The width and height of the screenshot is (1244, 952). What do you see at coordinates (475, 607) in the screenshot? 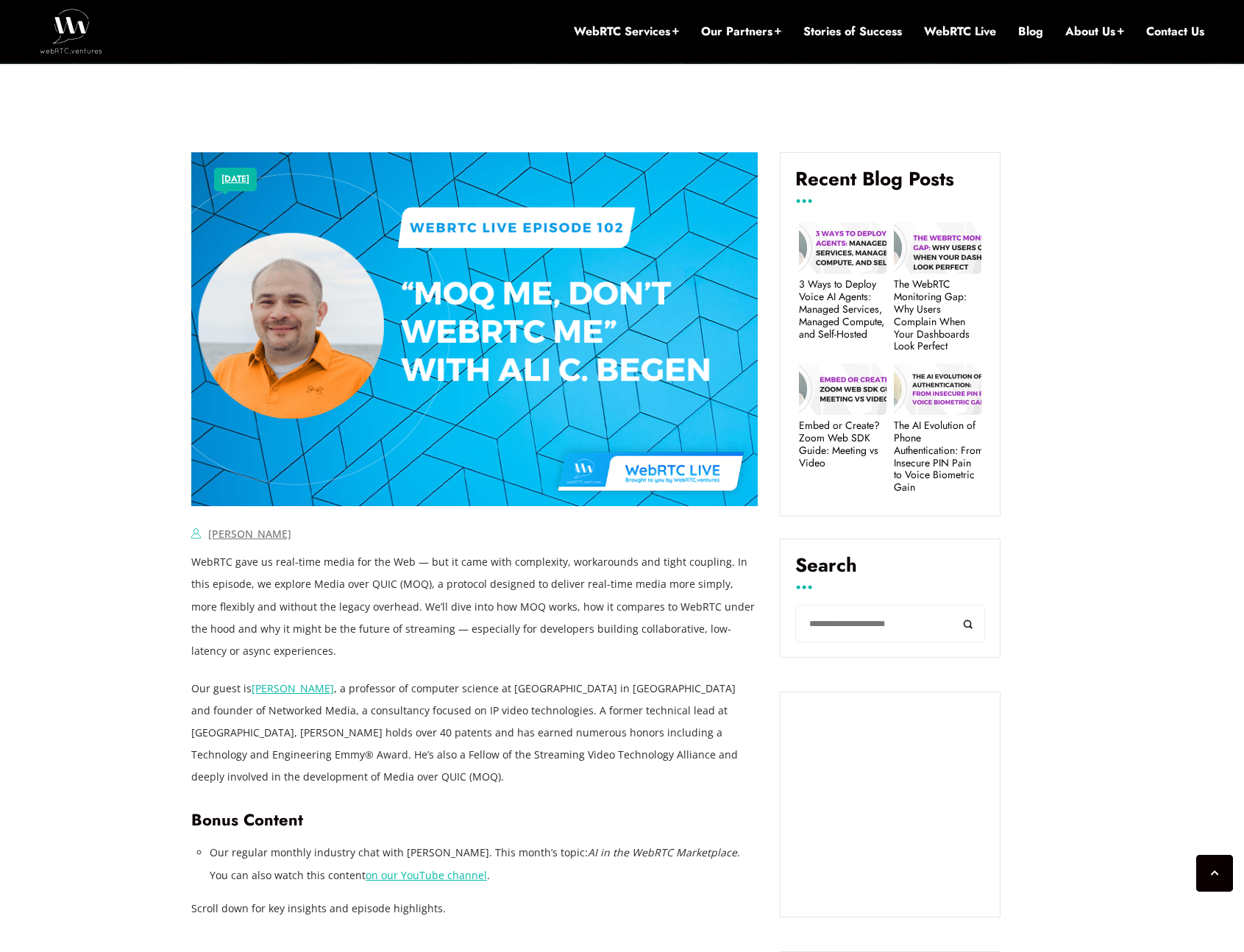
I see `p: WebRTC gave us real-time media for the Web — but it came with complexity, workarounds and tight c...` at bounding box center [475, 607].